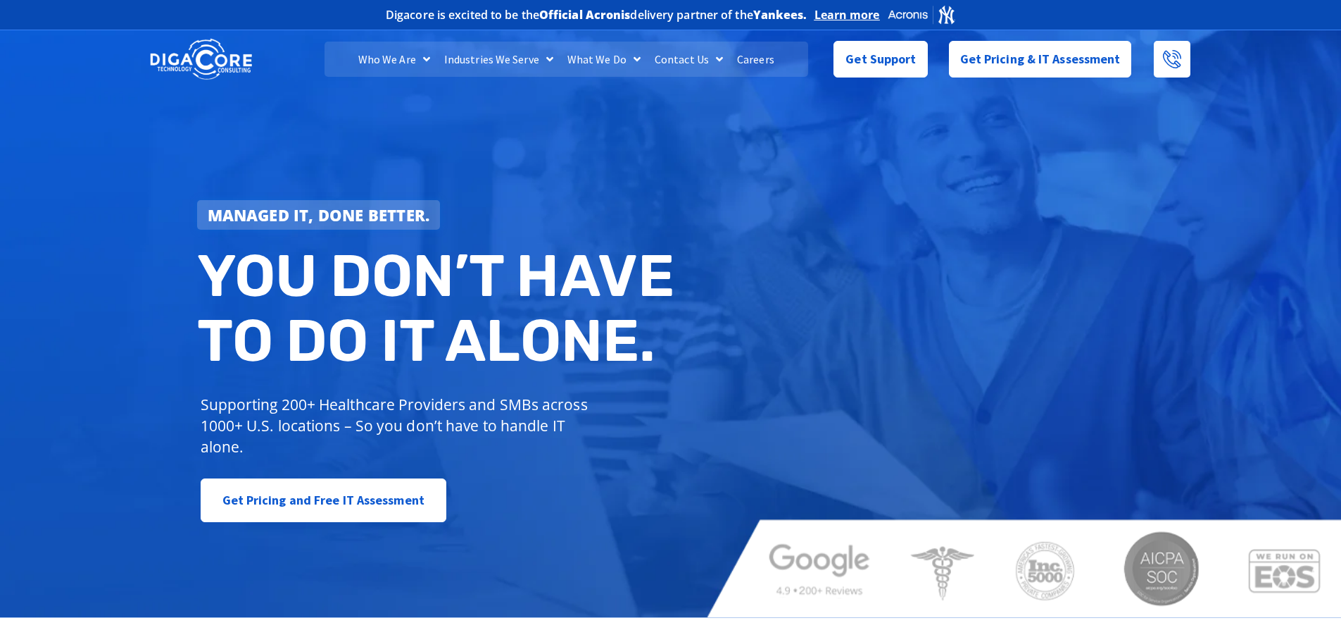  What do you see at coordinates (201, 59) in the screenshot?
I see `img: DigaCore Technology Consulting` at bounding box center [201, 59].